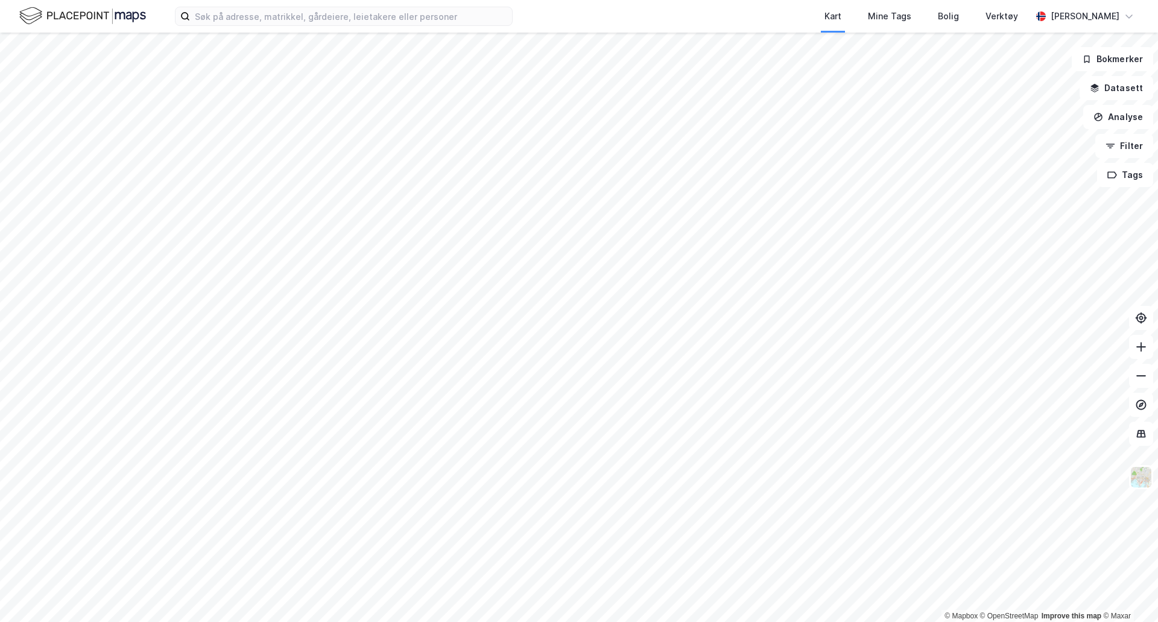 This screenshot has width=1158, height=622. Describe the element at coordinates (1009, 616) in the screenshot. I see `a: OpenStreetMap` at that location.